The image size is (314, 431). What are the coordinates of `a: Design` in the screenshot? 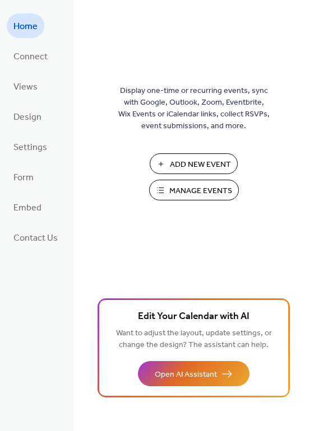 It's located at (27, 116).